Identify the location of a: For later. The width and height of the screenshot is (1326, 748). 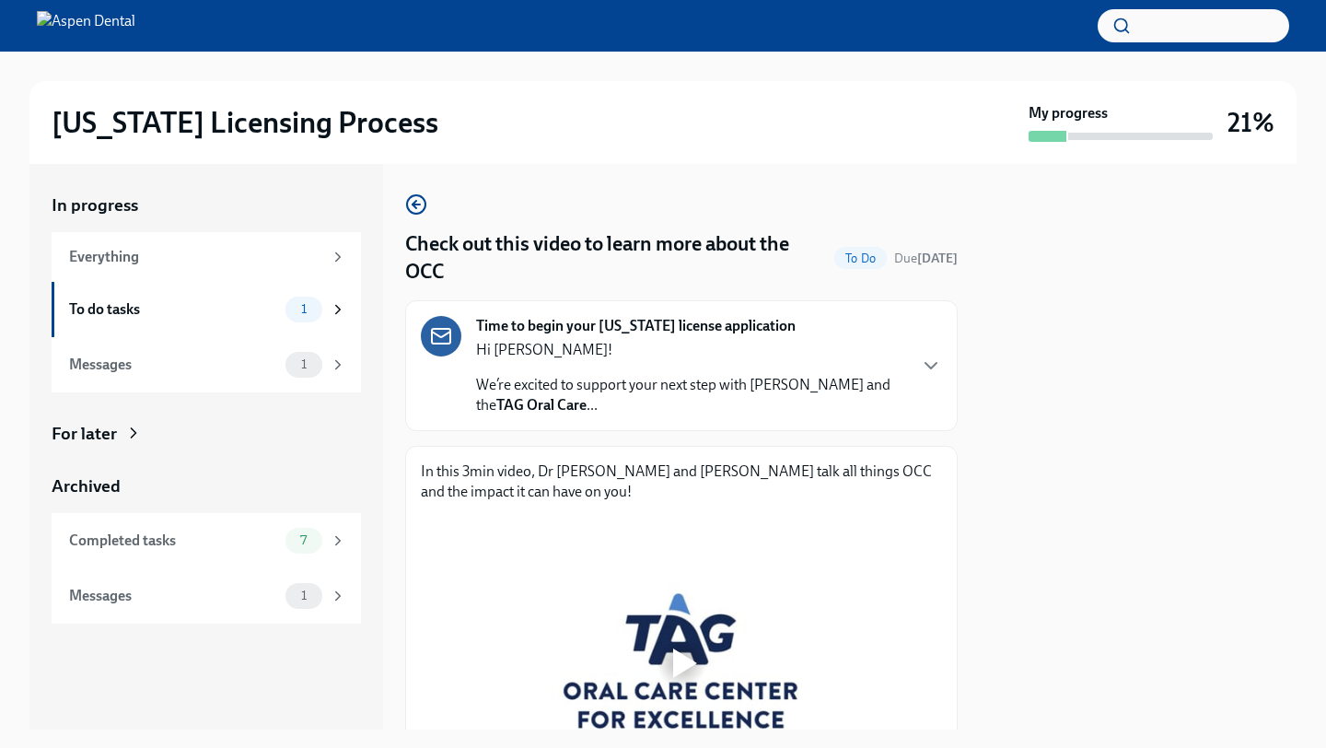
(206, 434).